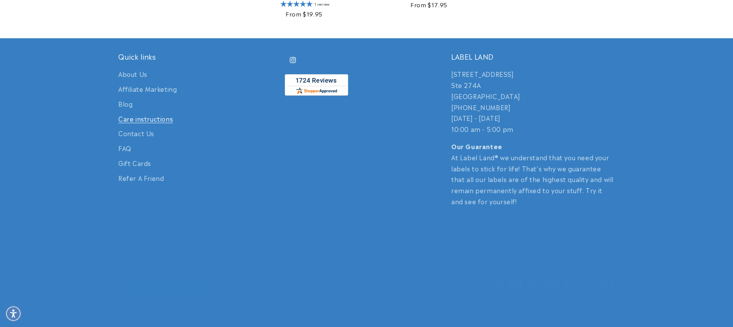 The width and height of the screenshot is (733, 327). Describe the element at coordinates (200, 56) in the screenshot. I see `h2: Quick links` at that location.